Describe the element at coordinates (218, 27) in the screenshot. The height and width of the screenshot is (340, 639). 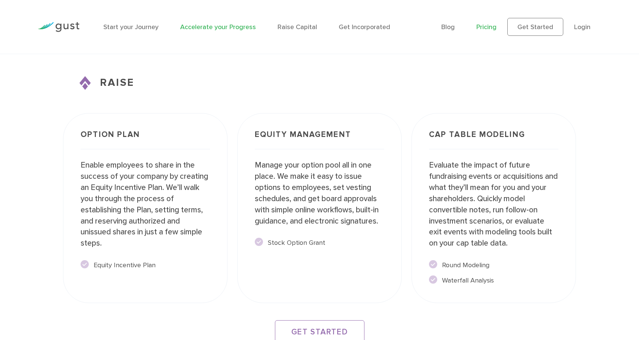
I see `a: Accelerate your Progress` at that location.